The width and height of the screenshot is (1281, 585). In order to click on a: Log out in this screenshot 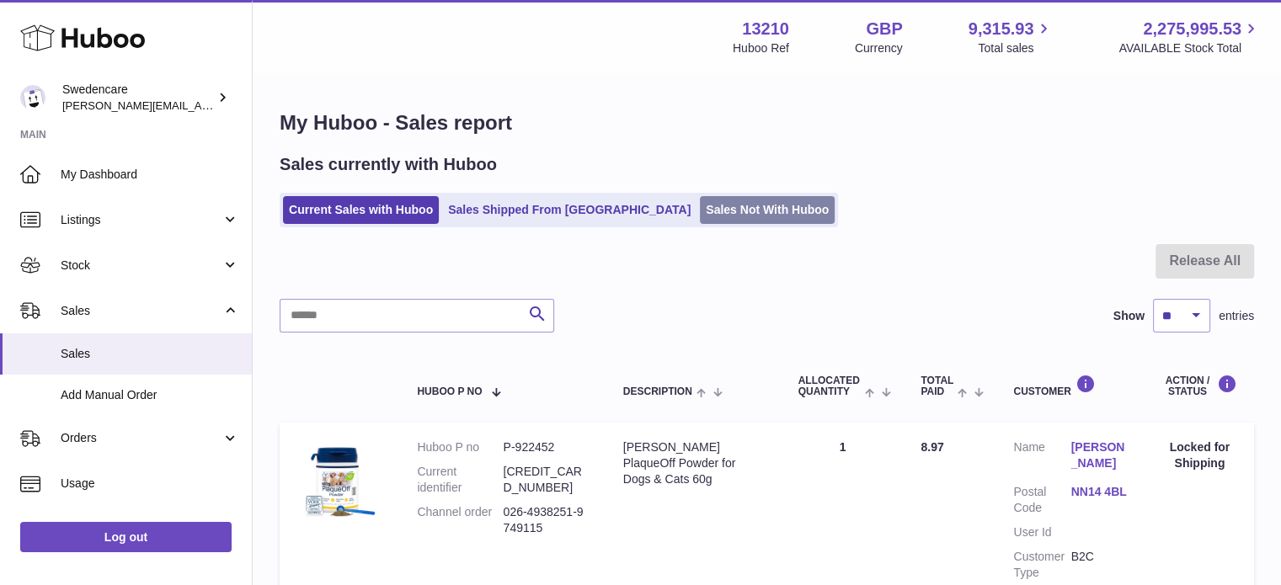, I will do `click(125, 537)`.